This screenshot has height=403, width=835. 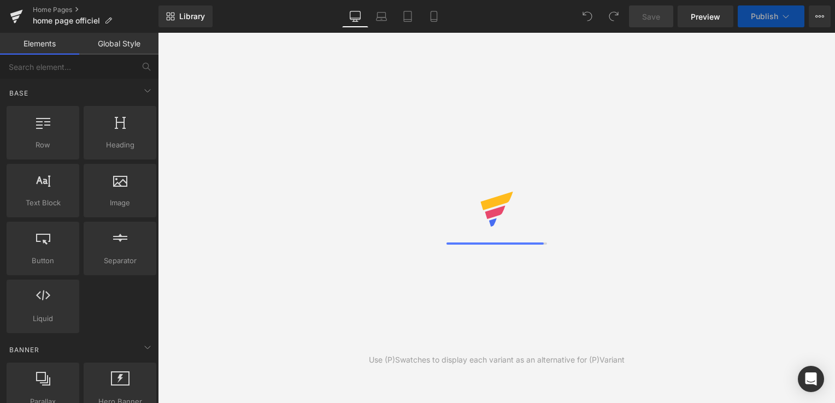 What do you see at coordinates (355, 16) in the screenshot?
I see `a: Desktop` at bounding box center [355, 16].